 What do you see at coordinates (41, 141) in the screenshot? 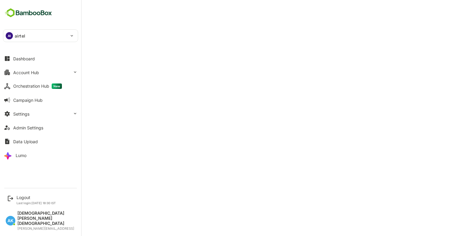
I see `button: Data Upload` at bounding box center [41, 141].